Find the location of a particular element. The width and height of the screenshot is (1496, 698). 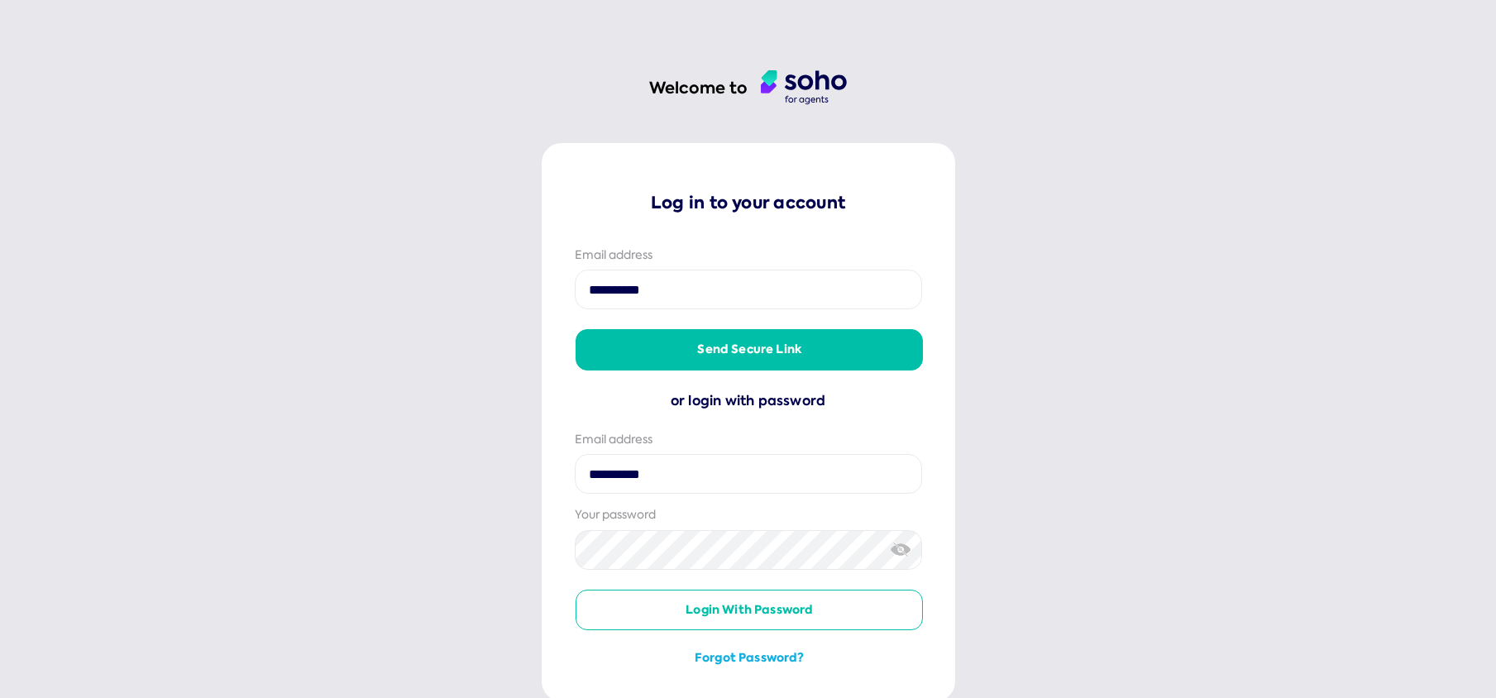

p: Log in to your account is located at coordinates (748, 203).